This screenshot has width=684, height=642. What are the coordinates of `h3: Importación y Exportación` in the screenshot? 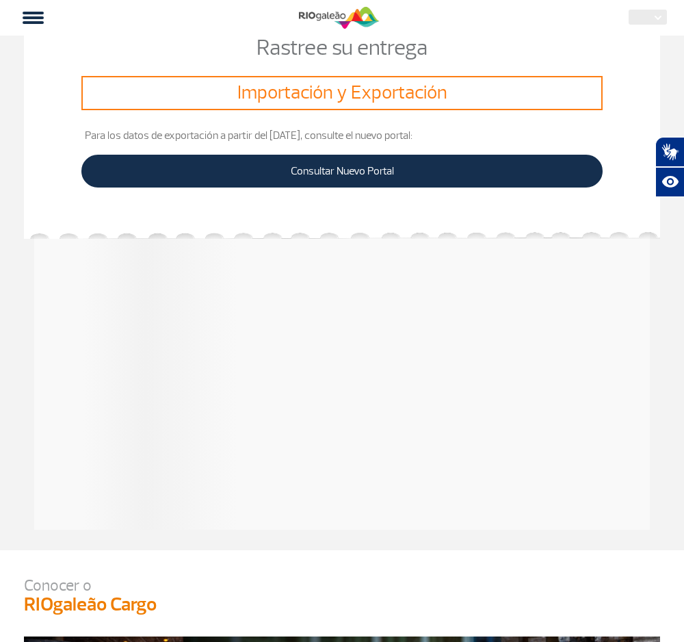 It's located at (342, 93).